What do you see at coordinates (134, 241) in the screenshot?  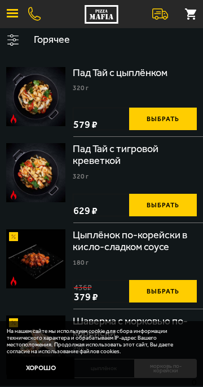 I see `div: Цыплёнок по-корейски в кисло-сладком соусе` at bounding box center [134, 241].